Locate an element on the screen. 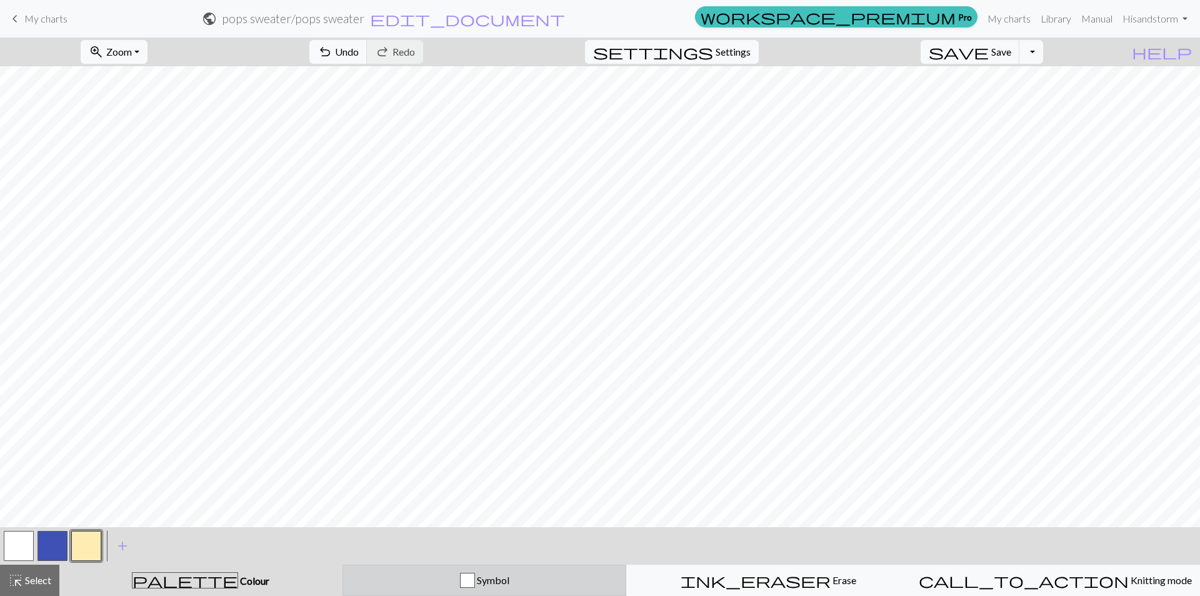 This screenshot has height=596, width=1200. i: Settings is located at coordinates (653, 52).